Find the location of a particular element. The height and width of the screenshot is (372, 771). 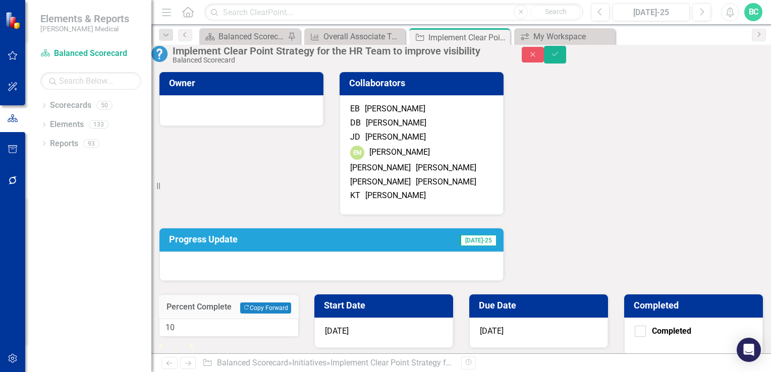

a: Overall Associate Turnover (Rolling 12 Mos.) is located at coordinates (355, 36).